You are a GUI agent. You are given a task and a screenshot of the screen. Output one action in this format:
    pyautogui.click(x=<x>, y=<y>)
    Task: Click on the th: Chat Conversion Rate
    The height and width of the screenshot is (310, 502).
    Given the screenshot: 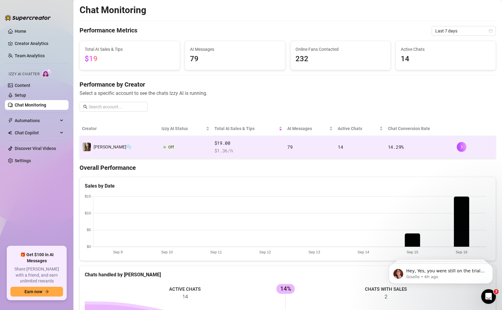 What is the action you would take?
    pyautogui.click(x=420, y=128)
    